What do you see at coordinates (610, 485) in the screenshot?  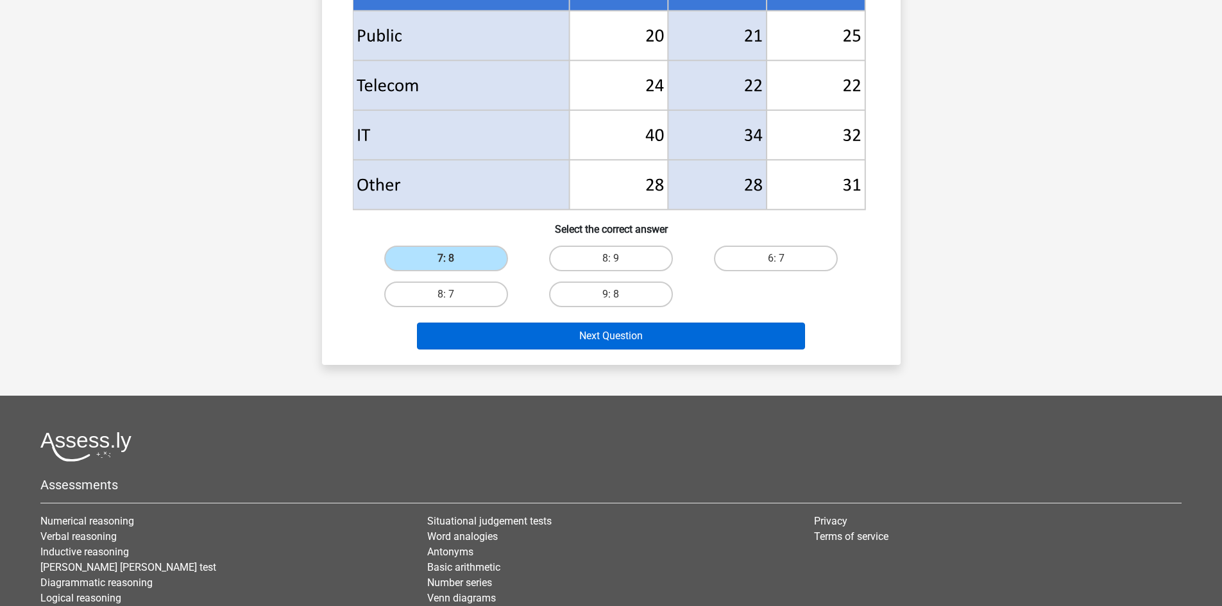 I see `h5: Assessments` at bounding box center [610, 485].